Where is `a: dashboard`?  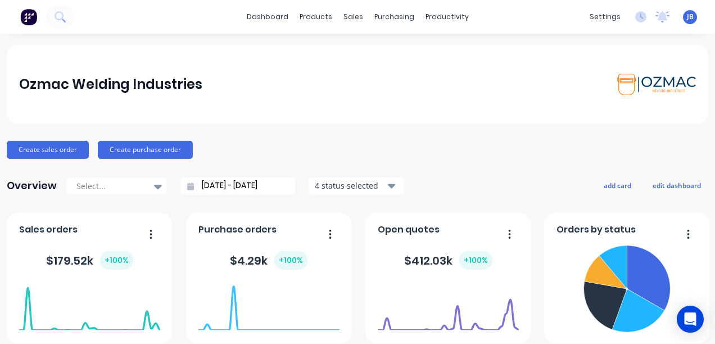
a: dashboard is located at coordinates (268, 17).